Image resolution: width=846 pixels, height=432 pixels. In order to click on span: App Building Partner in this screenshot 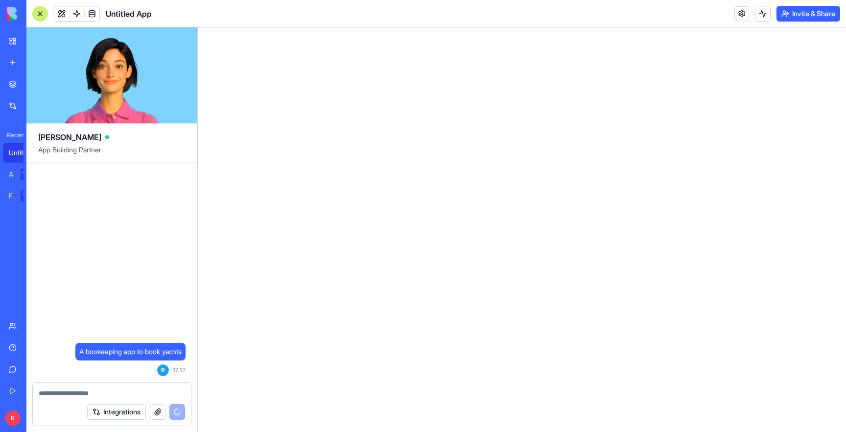, I will do `click(112, 154)`.